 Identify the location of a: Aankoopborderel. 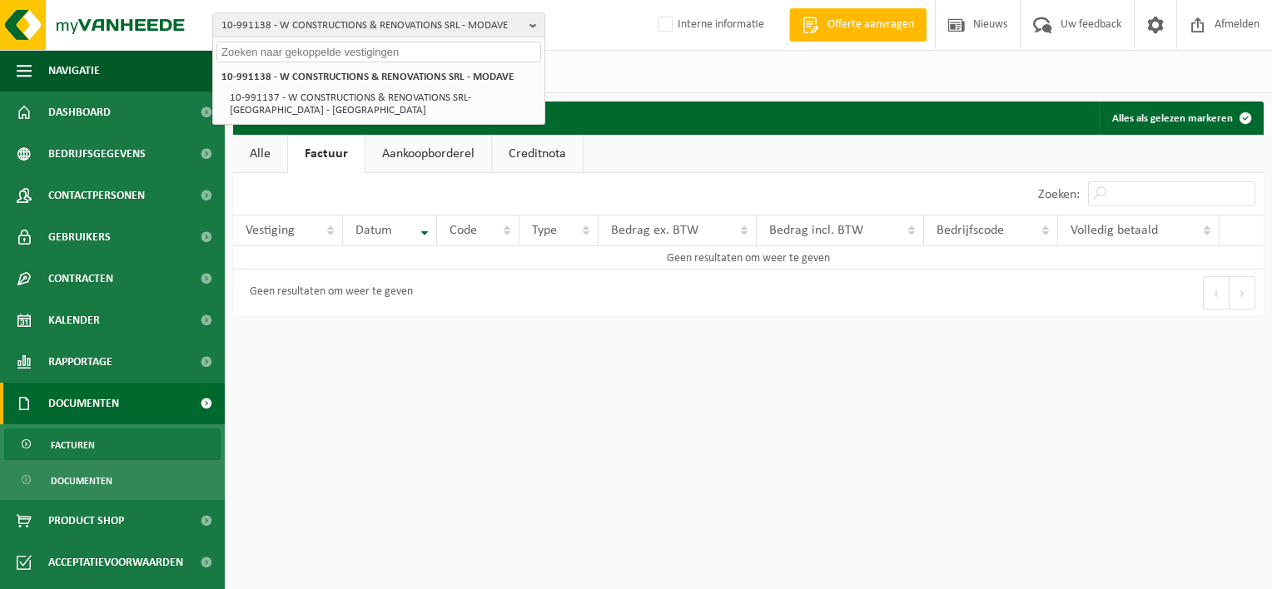
(428, 154).